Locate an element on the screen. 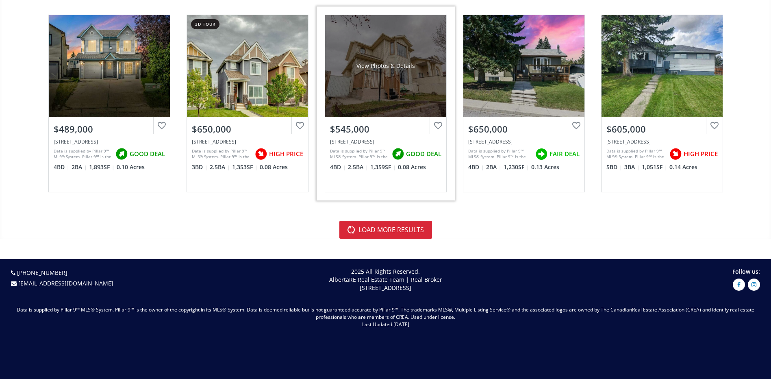  span: 5 BD is located at coordinates (614, 167).